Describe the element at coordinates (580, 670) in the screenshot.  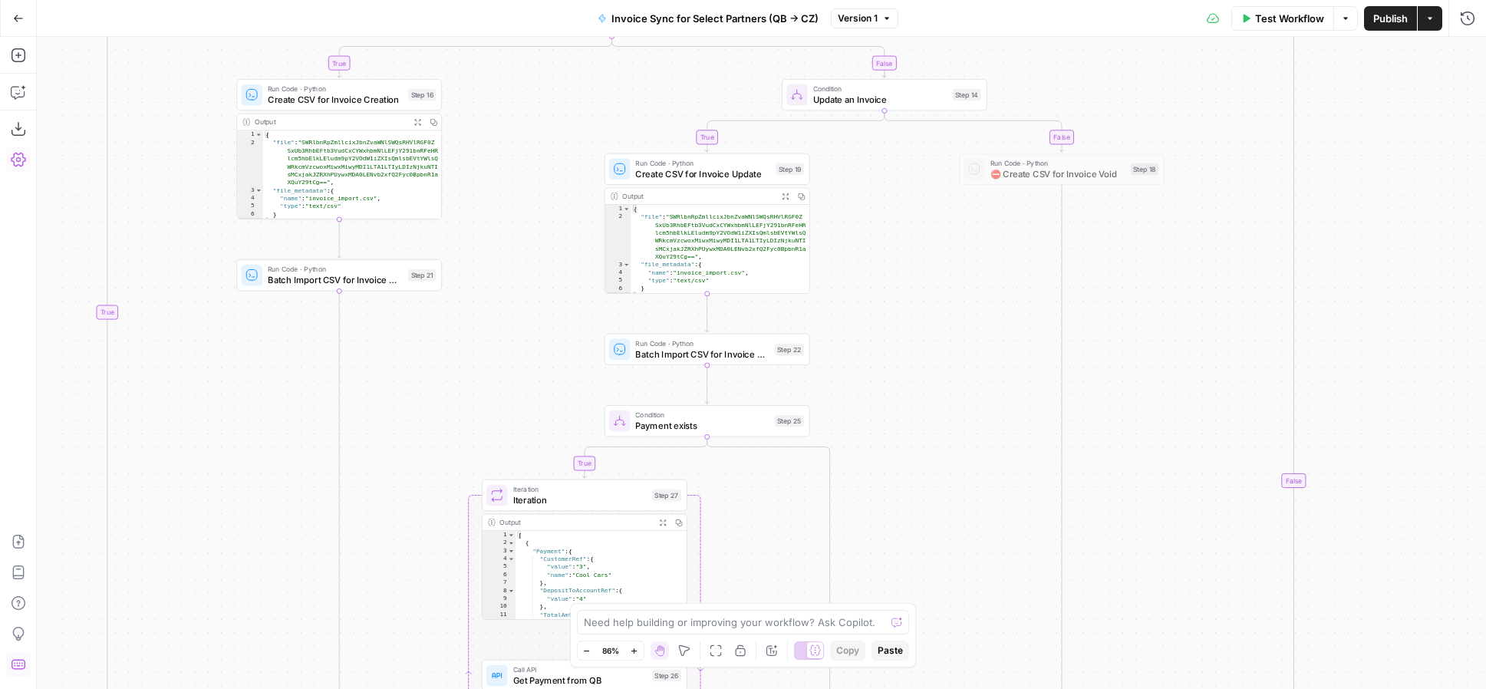
I see `span: Call API` at that location.